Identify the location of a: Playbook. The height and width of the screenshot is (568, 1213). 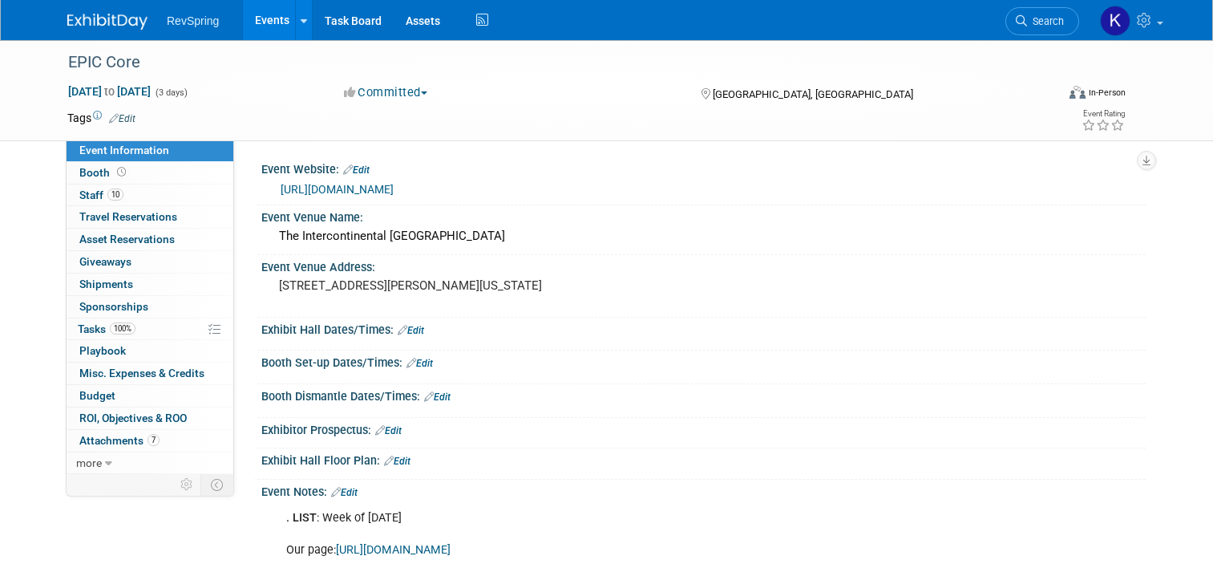
(150, 350).